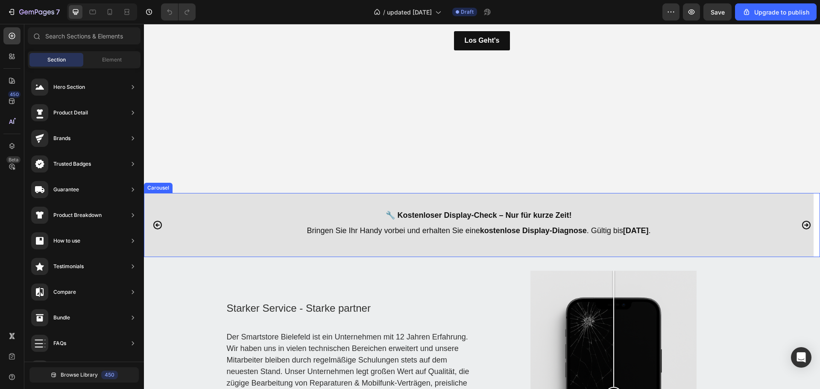 The width and height of the screenshot is (820, 389). Describe the element at coordinates (802, 358) in the screenshot. I see `div: Open Intercom Messenger` at that location.